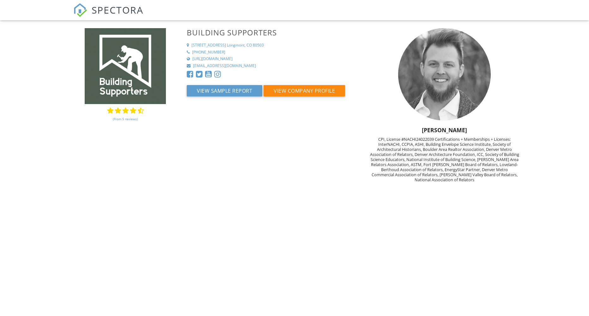 This screenshot has height=316, width=589. What do you see at coordinates (304, 91) in the screenshot?
I see `button: View Company Profile` at bounding box center [304, 91].